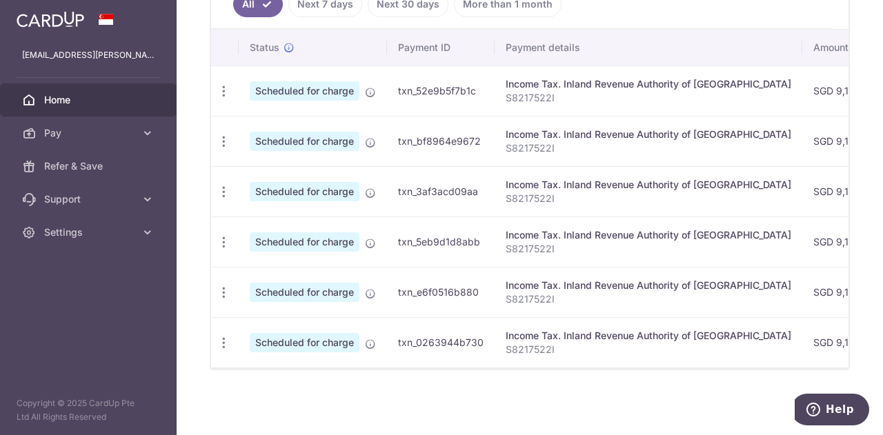 The height and width of the screenshot is (435, 883). I want to click on span: Settings, so click(90, 232).